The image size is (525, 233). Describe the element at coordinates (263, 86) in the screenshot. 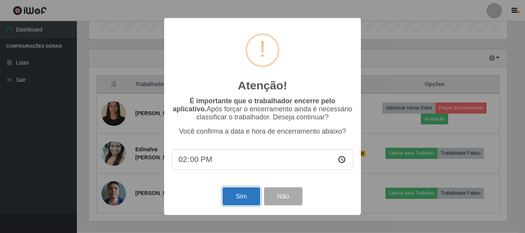

I see `h2: Atenção!` at that location.